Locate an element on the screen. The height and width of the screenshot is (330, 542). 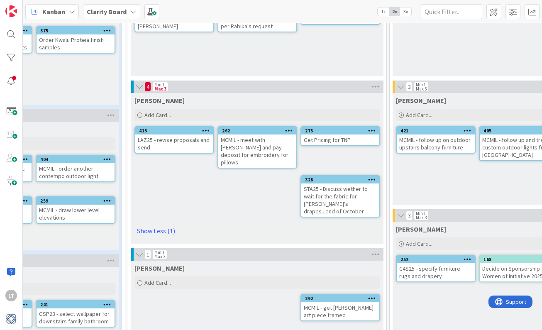
div: 259MCMIL - draw lower level elevations is located at coordinates (76, 210).